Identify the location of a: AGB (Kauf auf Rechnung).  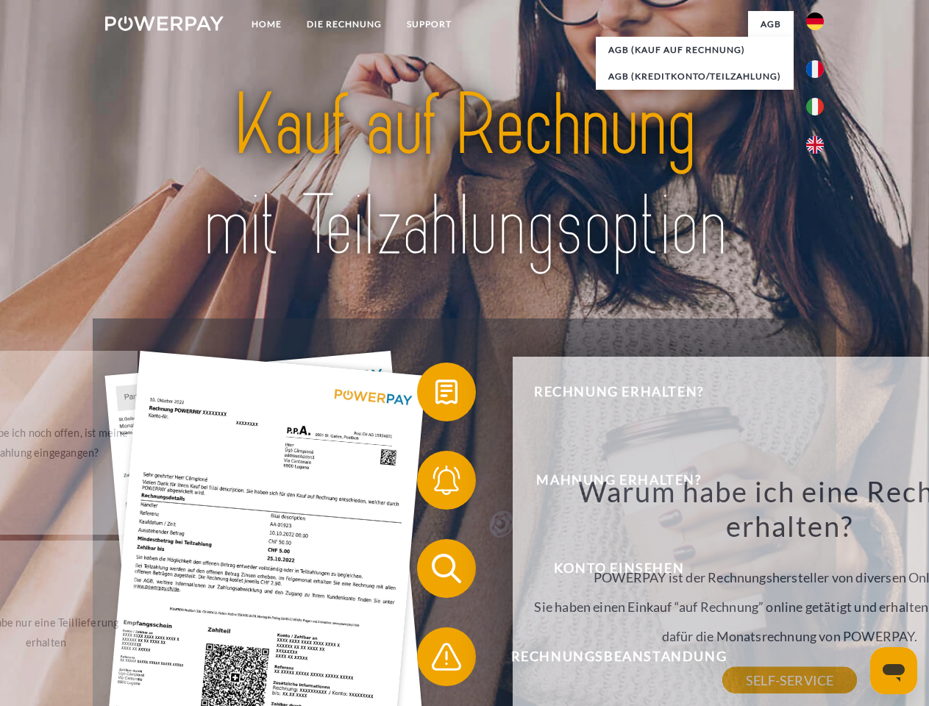
(695, 50).